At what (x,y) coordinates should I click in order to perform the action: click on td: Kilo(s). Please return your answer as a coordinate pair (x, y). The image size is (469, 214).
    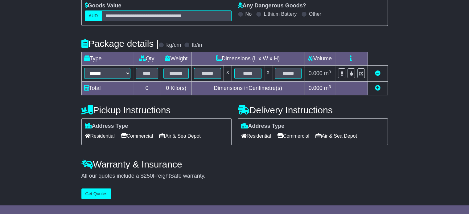
    Looking at the image, I should click on (176, 88).